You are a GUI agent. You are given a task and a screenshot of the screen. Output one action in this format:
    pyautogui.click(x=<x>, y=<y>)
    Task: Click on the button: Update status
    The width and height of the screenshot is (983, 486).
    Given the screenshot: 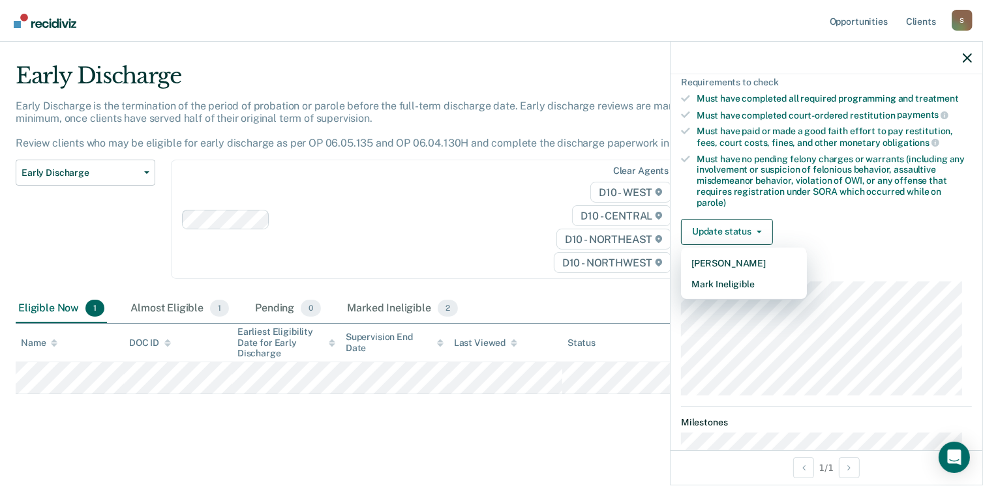 What is the action you would take?
    pyautogui.click(x=726, y=232)
    